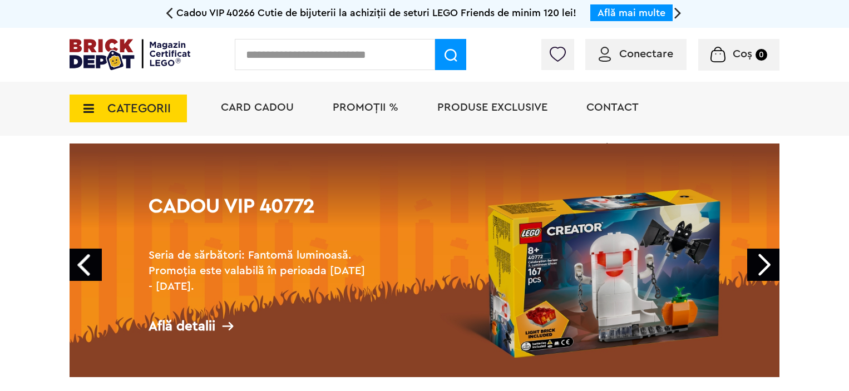 Image resolution: width=849 pixels, height=391 pixels. I want to click on a: PROMOȚII %, so click(366, 107).